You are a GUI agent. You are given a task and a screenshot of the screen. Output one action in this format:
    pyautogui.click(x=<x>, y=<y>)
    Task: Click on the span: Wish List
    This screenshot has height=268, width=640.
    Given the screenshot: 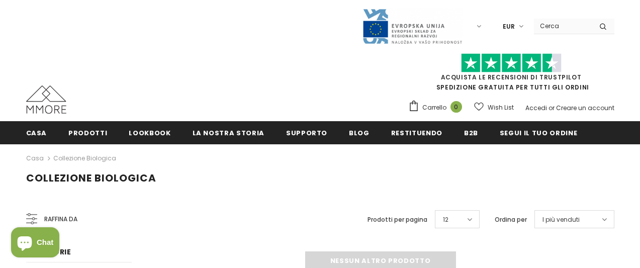 What is the action you would take?
    pyautogui.click(x=500, y=108)
    